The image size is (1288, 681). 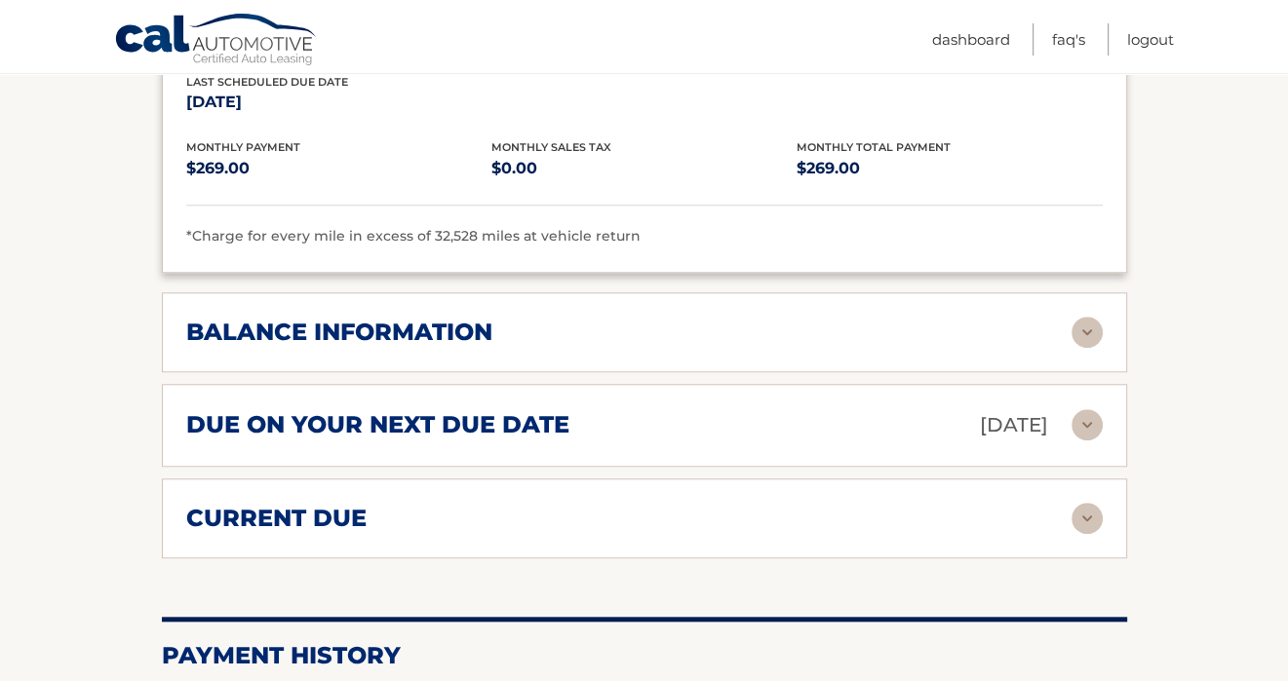 I want to click on span: *Charge for every mile in excess of 32,528 miles at vehicle return, so click(x=413, y=236).